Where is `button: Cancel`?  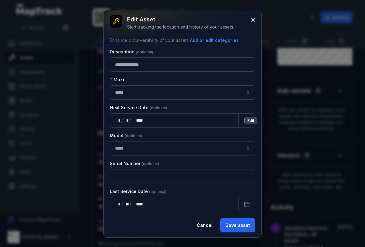 button: Cancel is located at coordinates (205, 225).